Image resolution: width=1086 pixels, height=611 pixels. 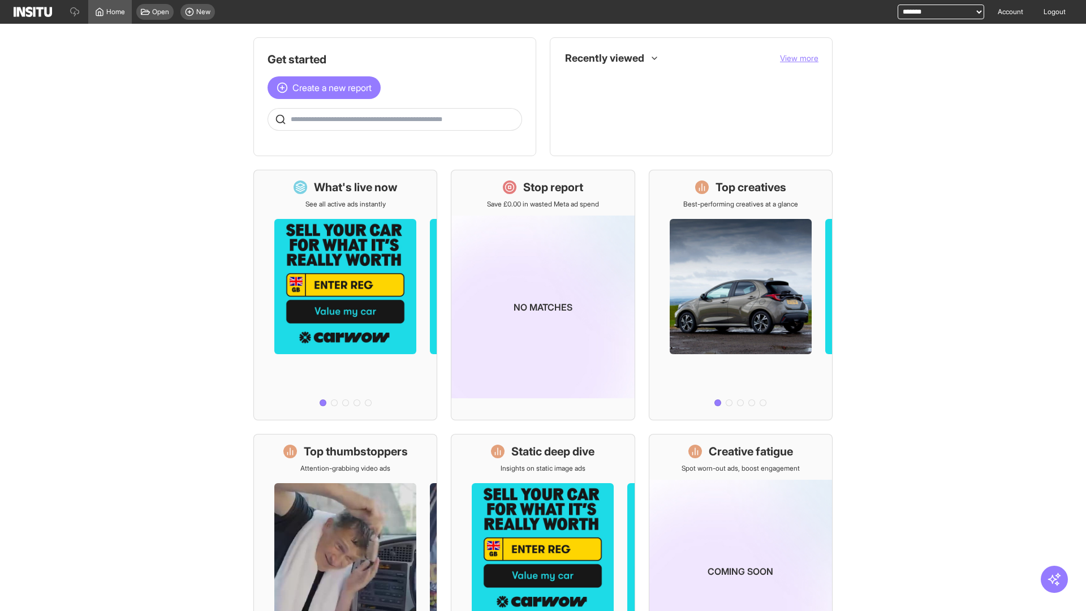 I want to click on button: Create a new report, so click(x=324, y=88).